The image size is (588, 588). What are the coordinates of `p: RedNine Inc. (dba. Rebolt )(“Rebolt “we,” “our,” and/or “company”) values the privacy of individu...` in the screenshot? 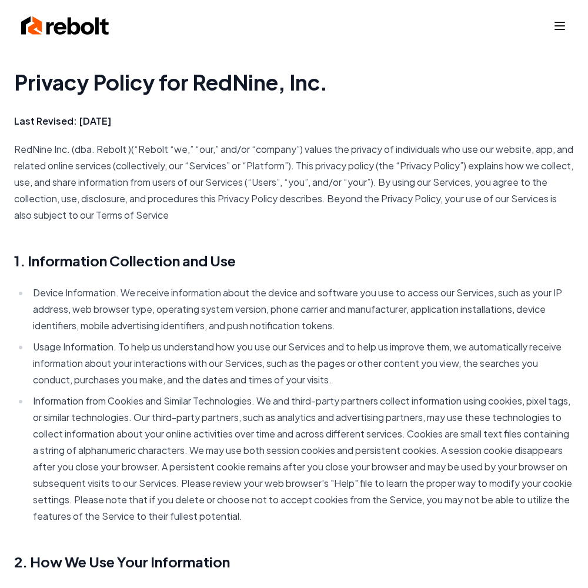 It's located at (294, 182).